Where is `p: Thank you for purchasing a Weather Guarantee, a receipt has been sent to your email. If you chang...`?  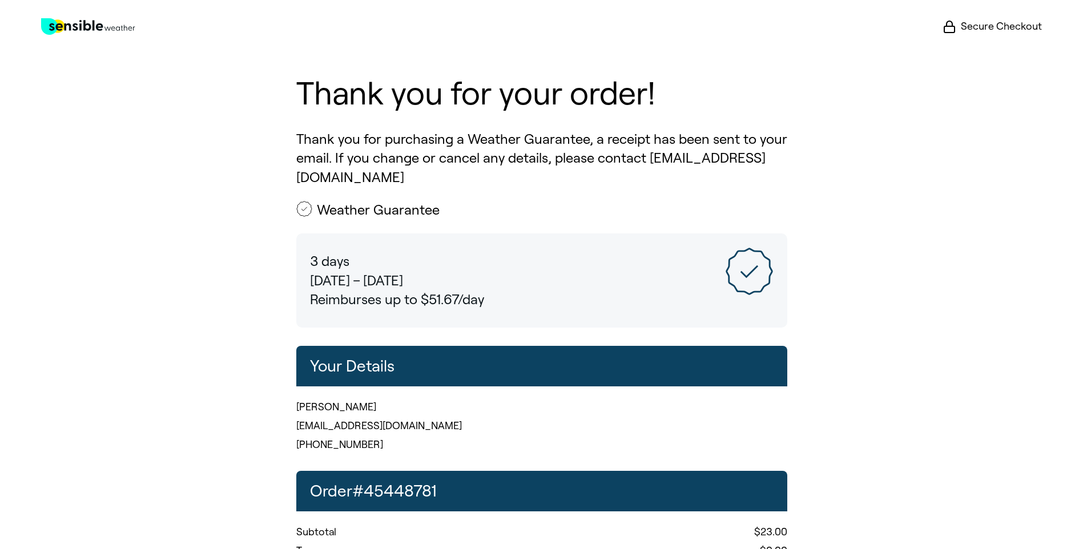 p: Thank you for purchasing a Weather Guarantee, a receipt has been sent to your email. If you chang... is located at coordinates (542, 158).